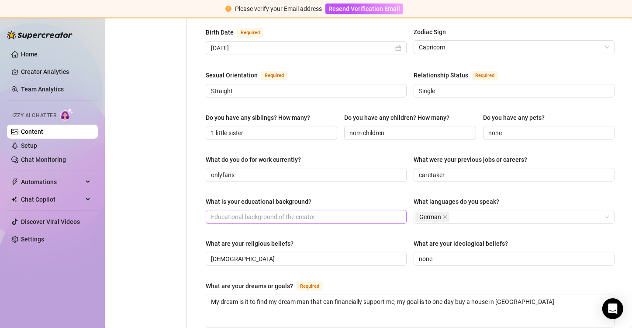  I want to click on span: exclamation-circle, so click(228, 9).